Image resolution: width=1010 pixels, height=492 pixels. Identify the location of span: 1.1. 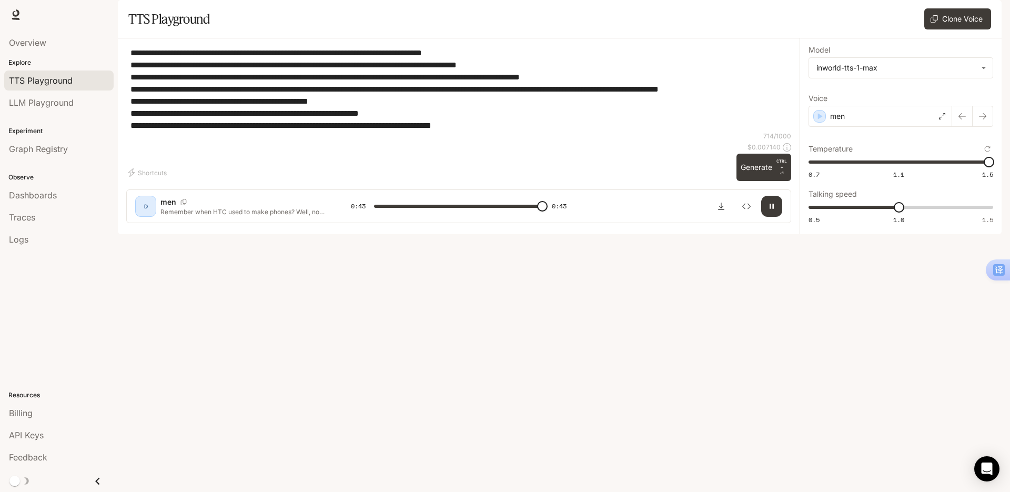
(898, 174).